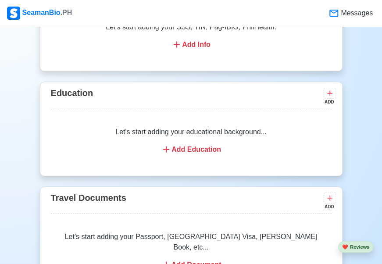 The width and height of the screenshot is (382, 264). Describe the element at coordinates (191, 45) in the screenshot. I see `div: Add Info` at that location.